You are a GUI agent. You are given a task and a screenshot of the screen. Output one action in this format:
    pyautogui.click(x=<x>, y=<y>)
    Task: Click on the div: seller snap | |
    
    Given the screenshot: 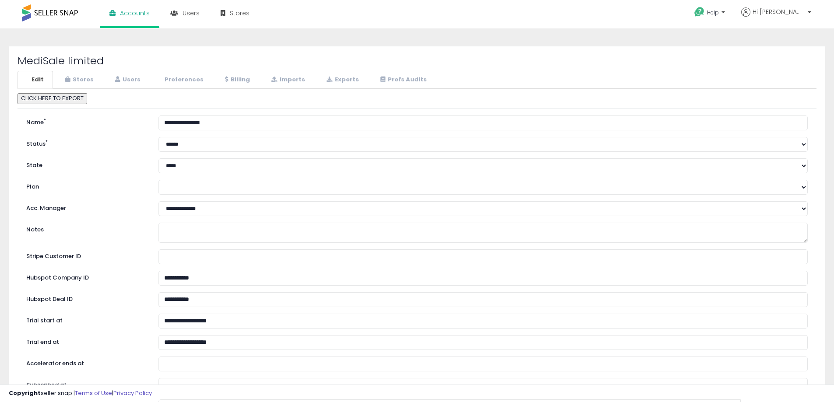 What is the action you would take?
    pyautogui.click(x=80, y=393)
    